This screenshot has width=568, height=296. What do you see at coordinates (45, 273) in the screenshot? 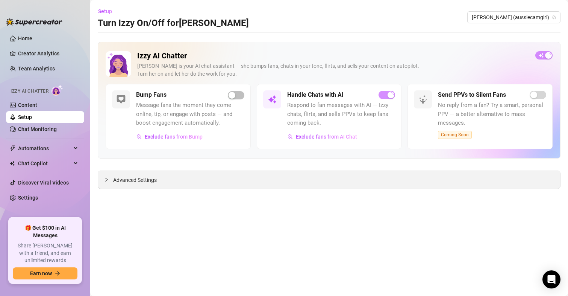
I see `button: Earn nowarrow-right` at bounding box center [45, 273].